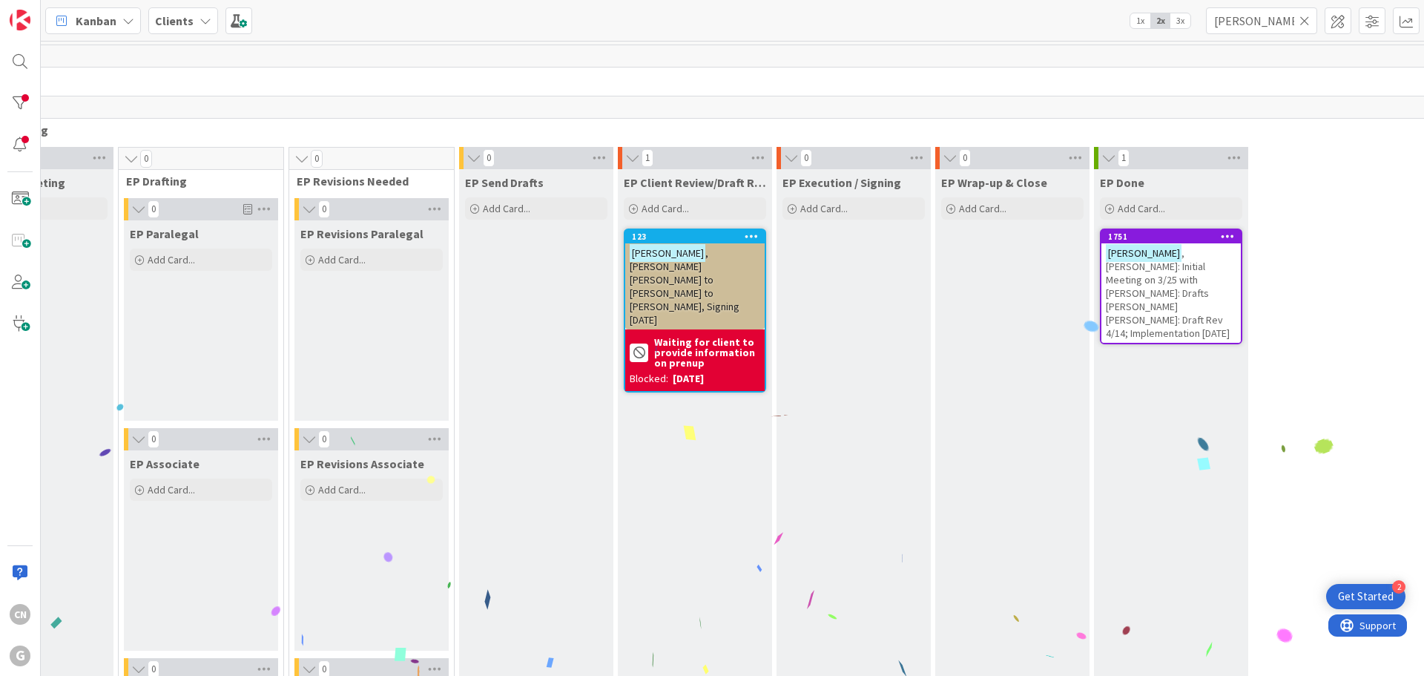 The height and width of the screenshot is (676, 1424). Describe the element at coordinates (174, 21) in the screenshot. I see `b: Clients` at that location.